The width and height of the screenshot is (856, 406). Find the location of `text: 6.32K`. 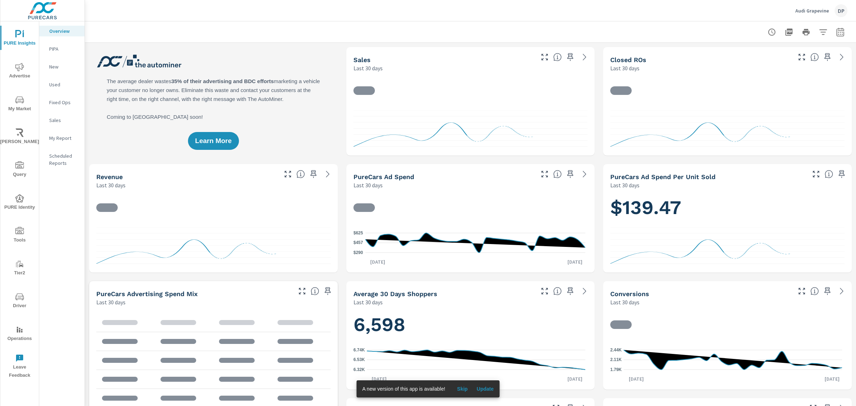

text: 6.32K is located at coordinates (359, 370).